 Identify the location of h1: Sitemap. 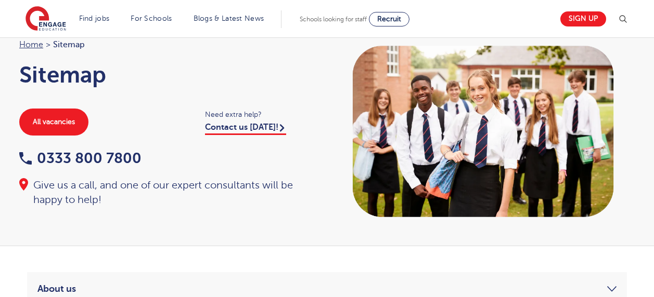
(168, 75).